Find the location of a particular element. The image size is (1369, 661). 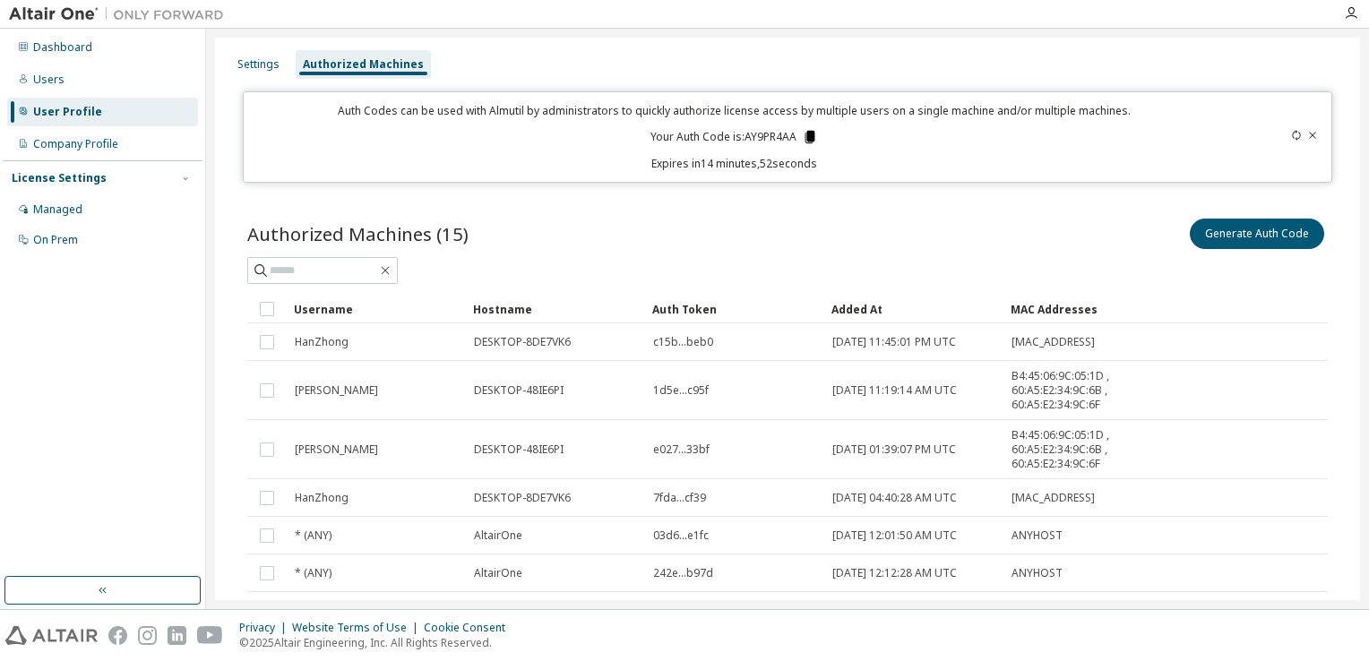

div: Auth Token is located at coordinates (735, 309).